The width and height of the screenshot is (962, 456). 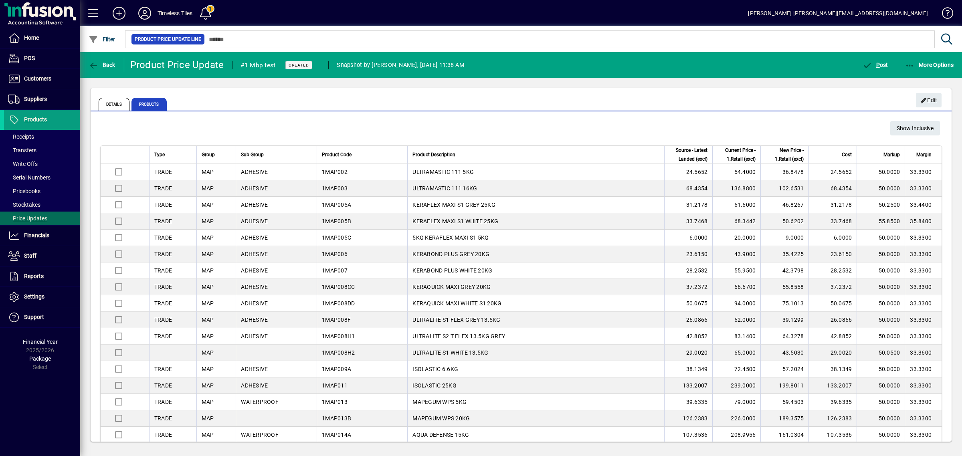 What do you see at coordinates (42, 236) in the screenshot?
I see `a: Financials` at bounding box center [42, 236].